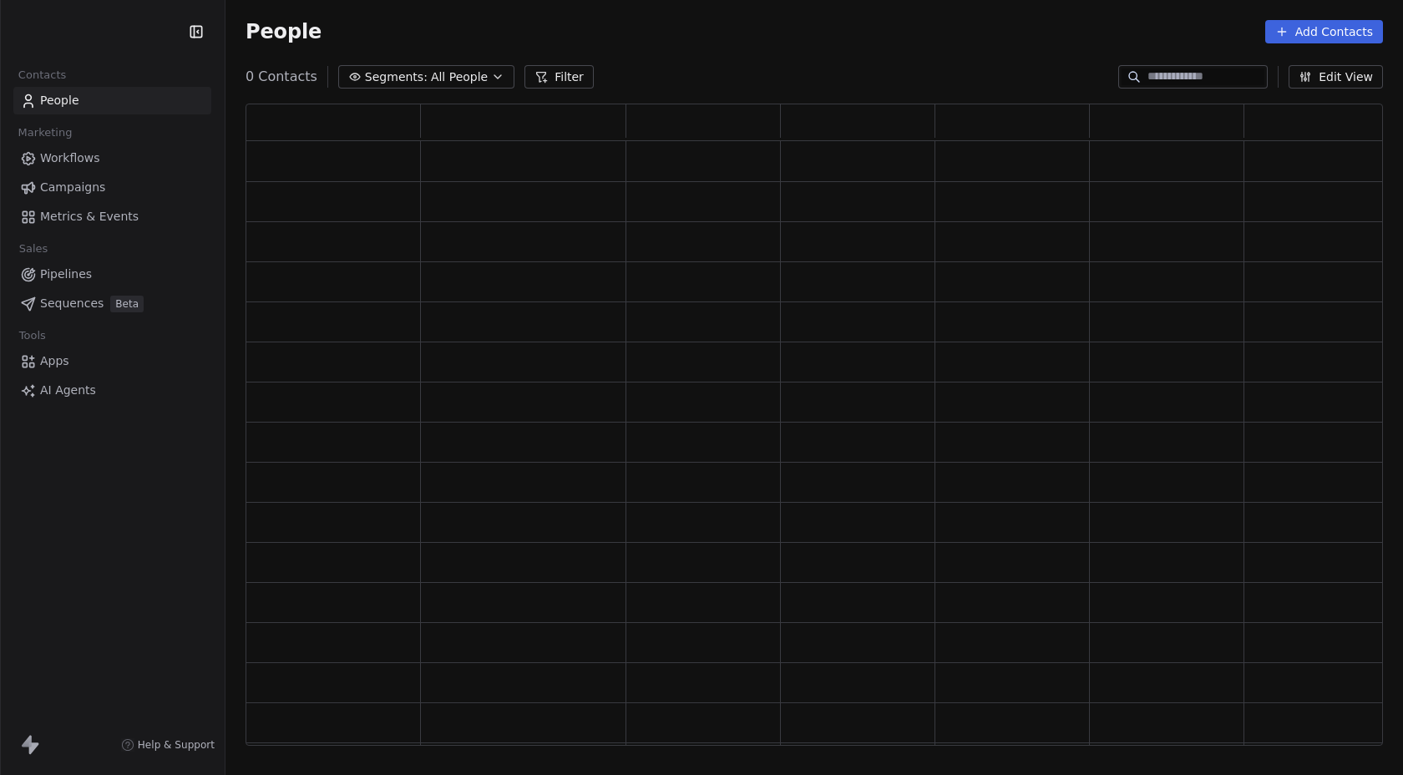 This screenshot has width=1403, height=775. What do you see at coordinates (168, 745) in the screenshot?
I see `a: Help & Support` at bounding box center [168, 745].